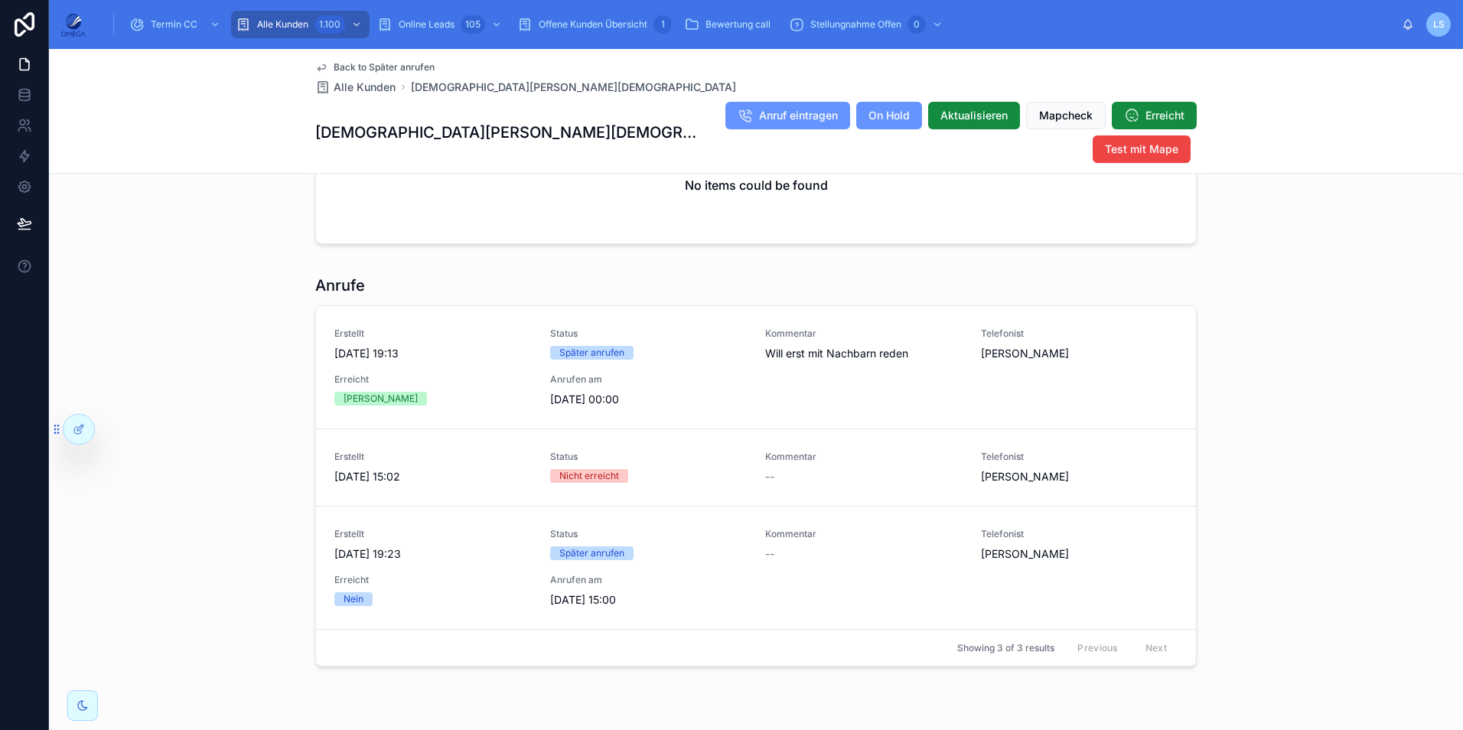  What do you see at coordinates (73, 24) in the screenshot?
I see `img: App logo` at bounding box center [73, 24].